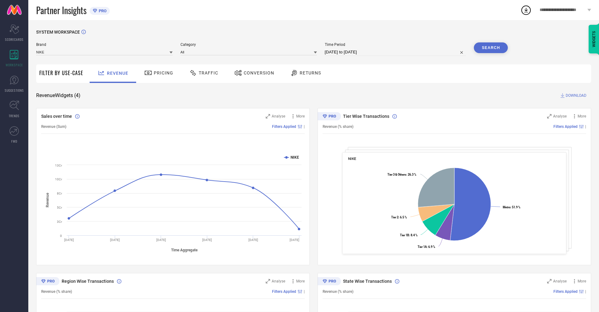 The height and width of the screenshot is (312, 599). I want to click on text: : 51.9 %, so click(512, 207).